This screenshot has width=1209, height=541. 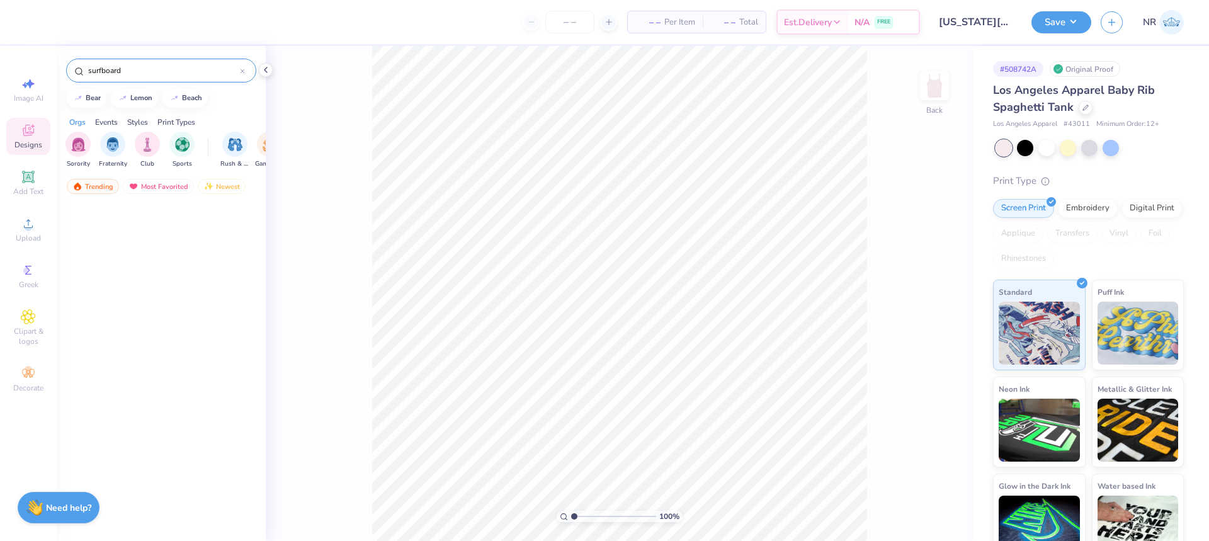 I want to click on img: Metallic & Glitter Ink, so click(x=1138, y=430).